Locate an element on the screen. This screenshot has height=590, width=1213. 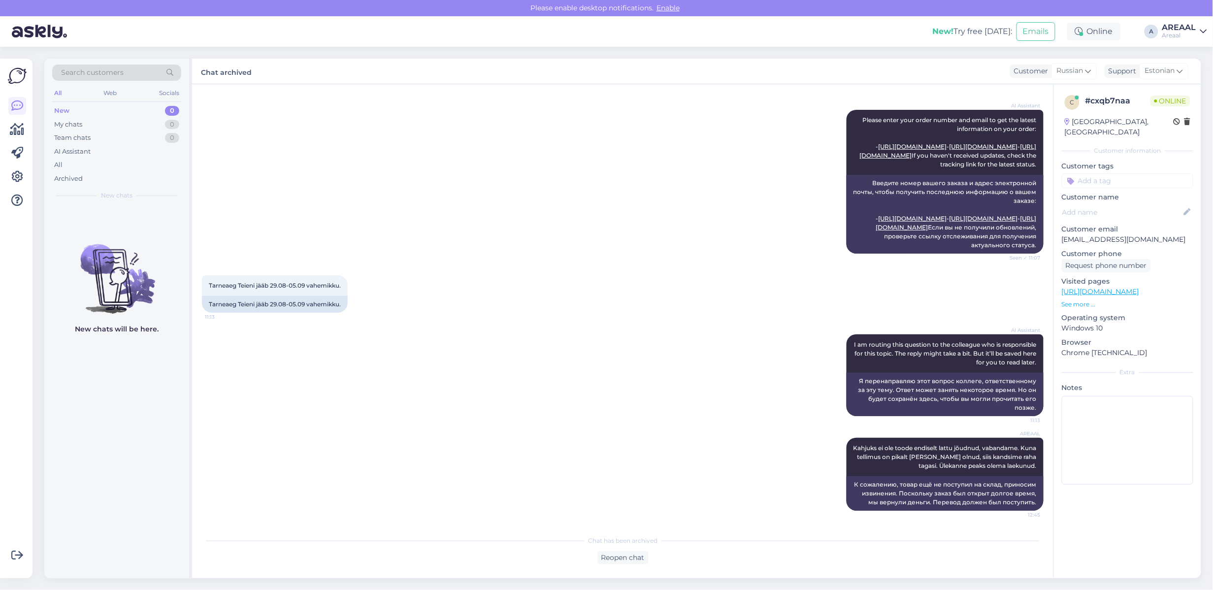
div: Online is located at coordinates (1094, 32).